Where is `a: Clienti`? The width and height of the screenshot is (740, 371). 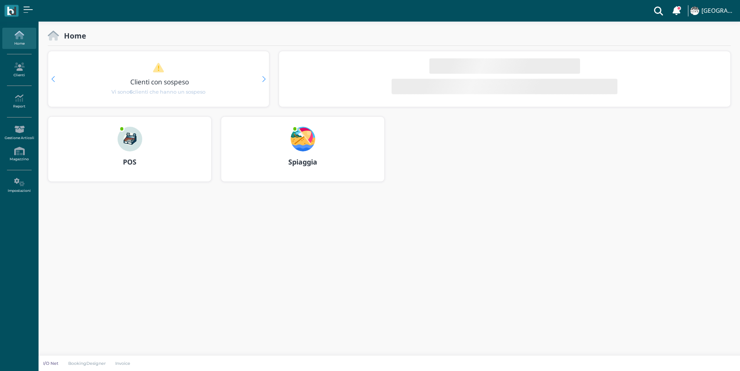
a: Clienti is located at coordinates (19, 70).